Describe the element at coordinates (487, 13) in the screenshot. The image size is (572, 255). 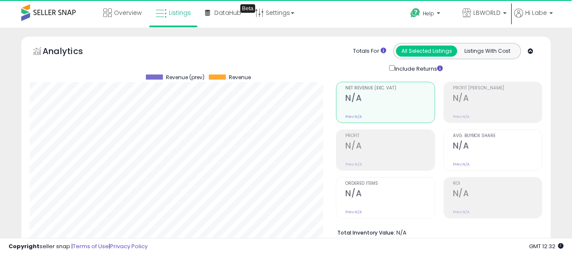
I see `span: LBWORLD` at that location.